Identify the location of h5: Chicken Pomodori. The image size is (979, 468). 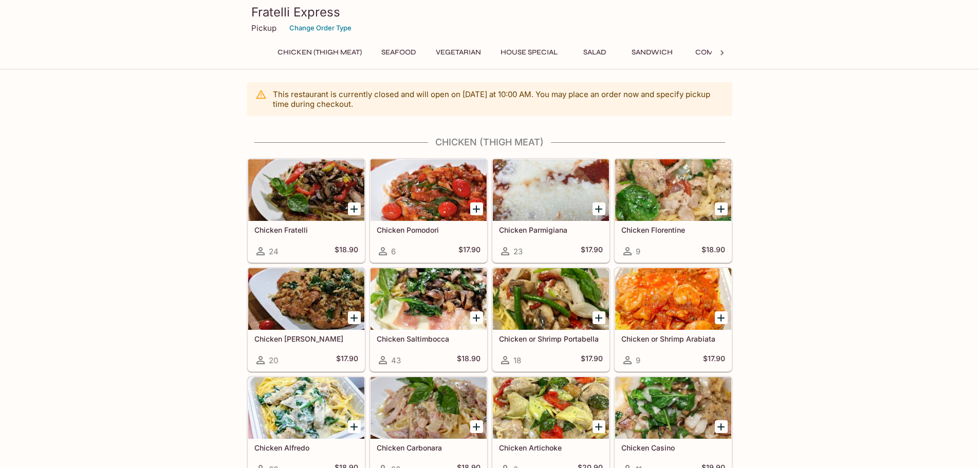
(429, 230).